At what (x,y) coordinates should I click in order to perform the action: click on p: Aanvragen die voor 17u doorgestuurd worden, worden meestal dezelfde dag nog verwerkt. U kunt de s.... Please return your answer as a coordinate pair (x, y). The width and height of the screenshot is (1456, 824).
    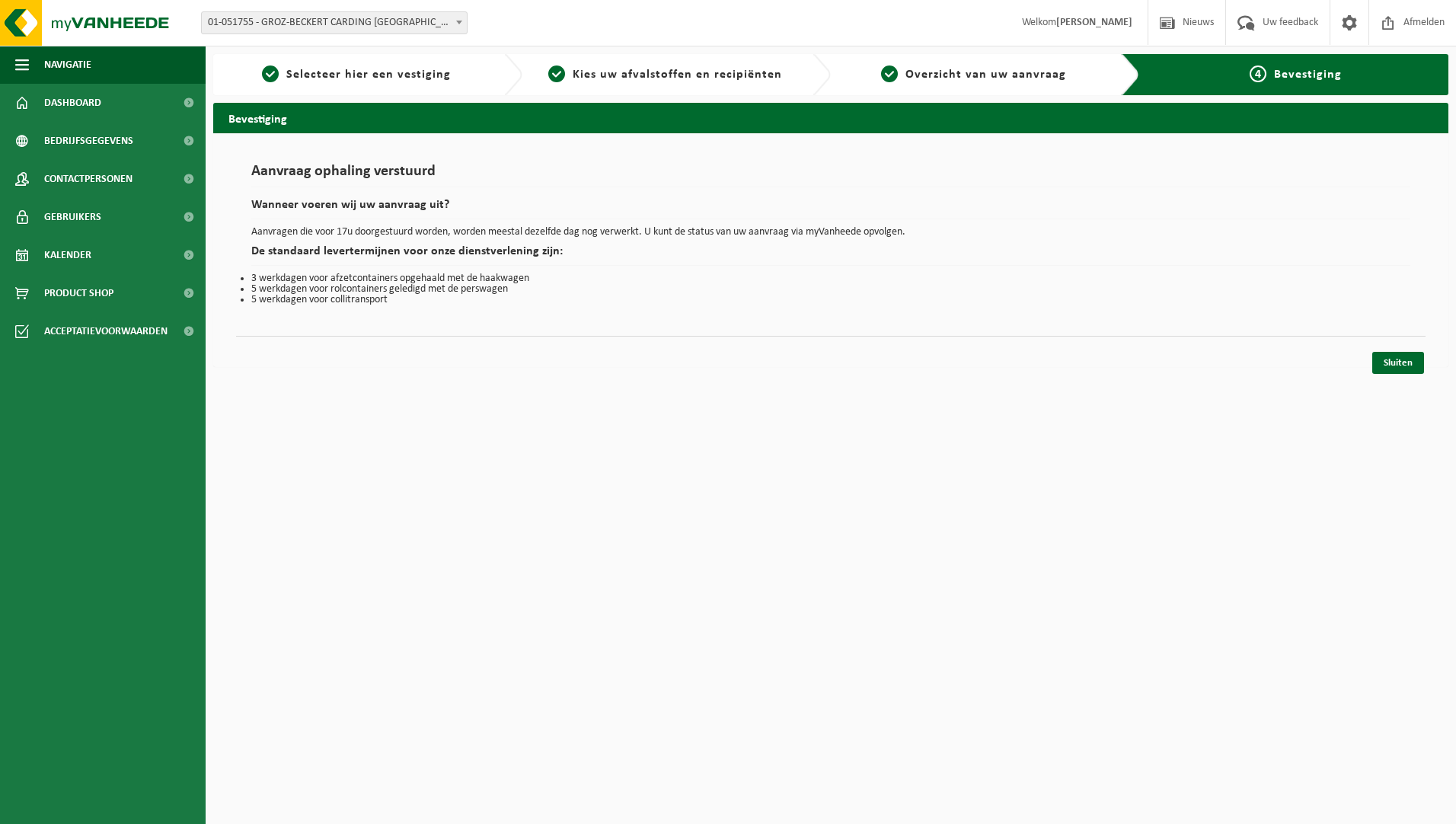
    Looking at the image, I should click on (831, 233).